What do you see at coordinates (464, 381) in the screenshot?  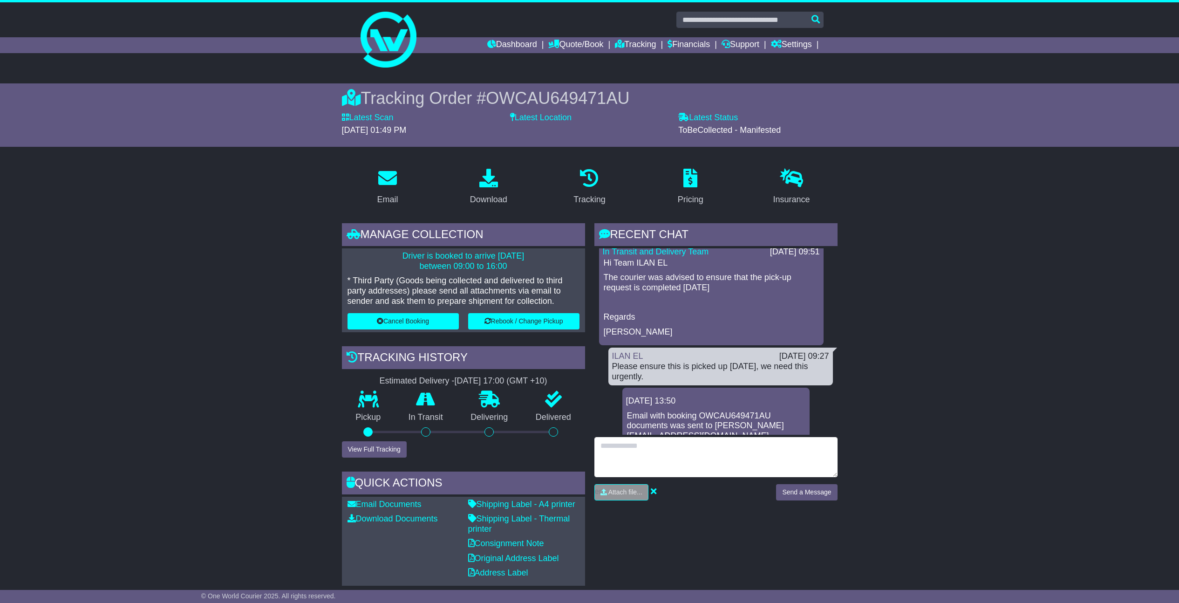 I see `div: Estimated Delivery -` at bounding box center [464, 381].